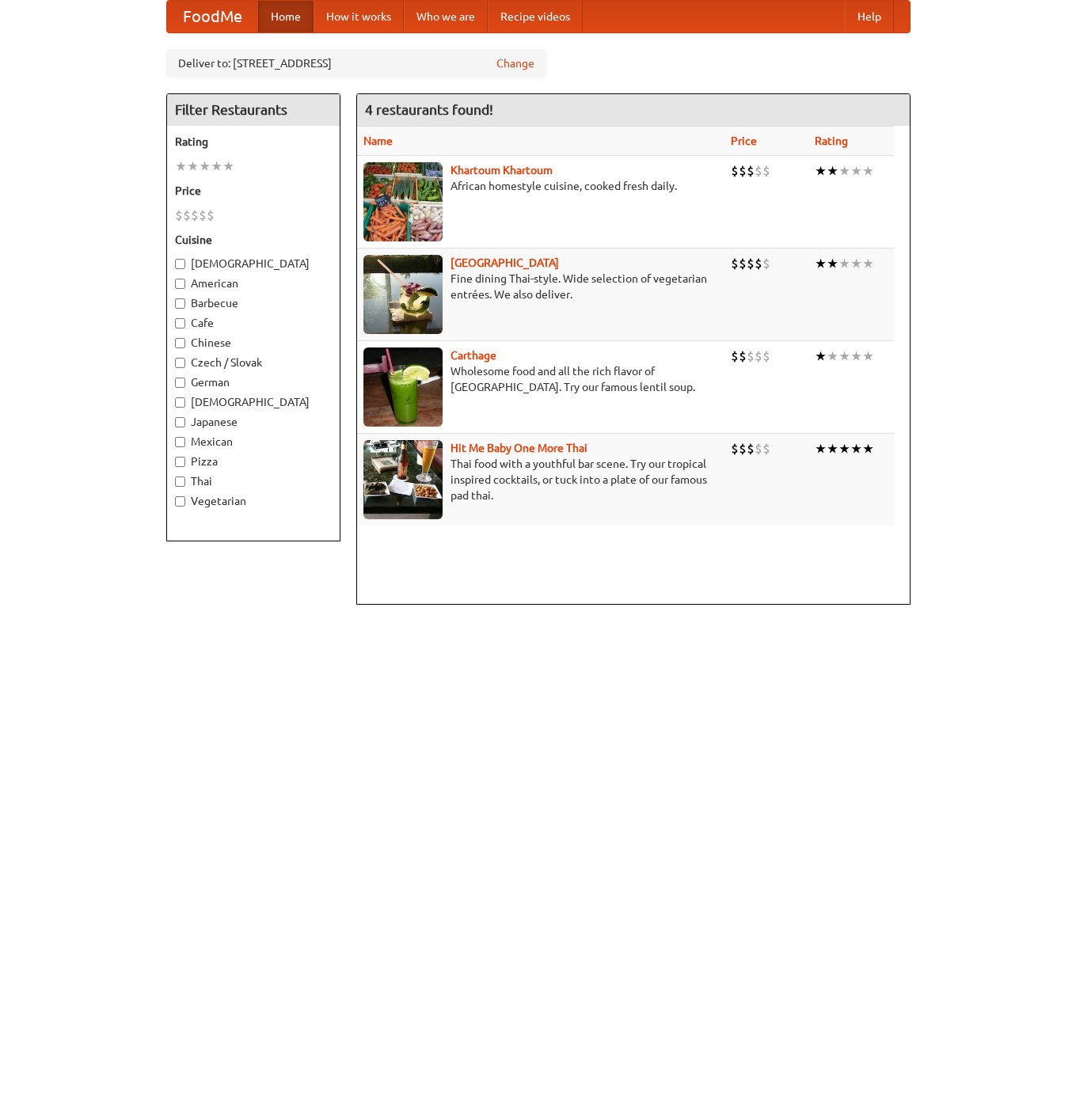 The height and width of the screenshot is (1120, 1076). Describe the element at coordinates (446, 16) in the screenshot. I see `a: Who we are` at that location.